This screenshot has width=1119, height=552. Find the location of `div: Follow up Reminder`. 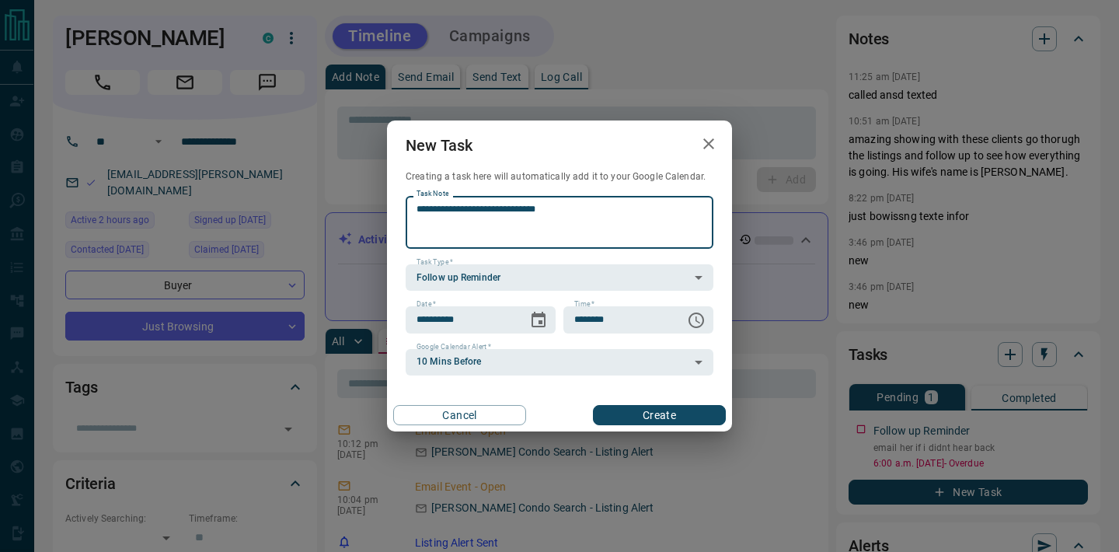

div: Follow up Reminder is located at coordinates (560, 278).